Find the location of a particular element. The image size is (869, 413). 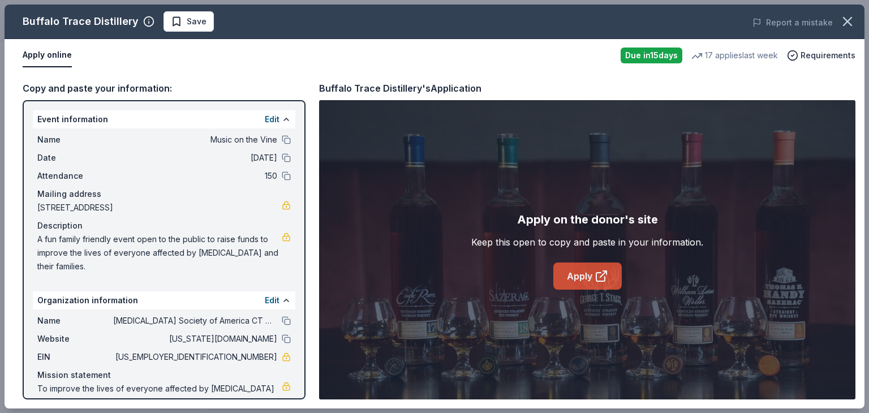

div: Keep this open to copy and paste in your information. is located at coordinates (588, 242).